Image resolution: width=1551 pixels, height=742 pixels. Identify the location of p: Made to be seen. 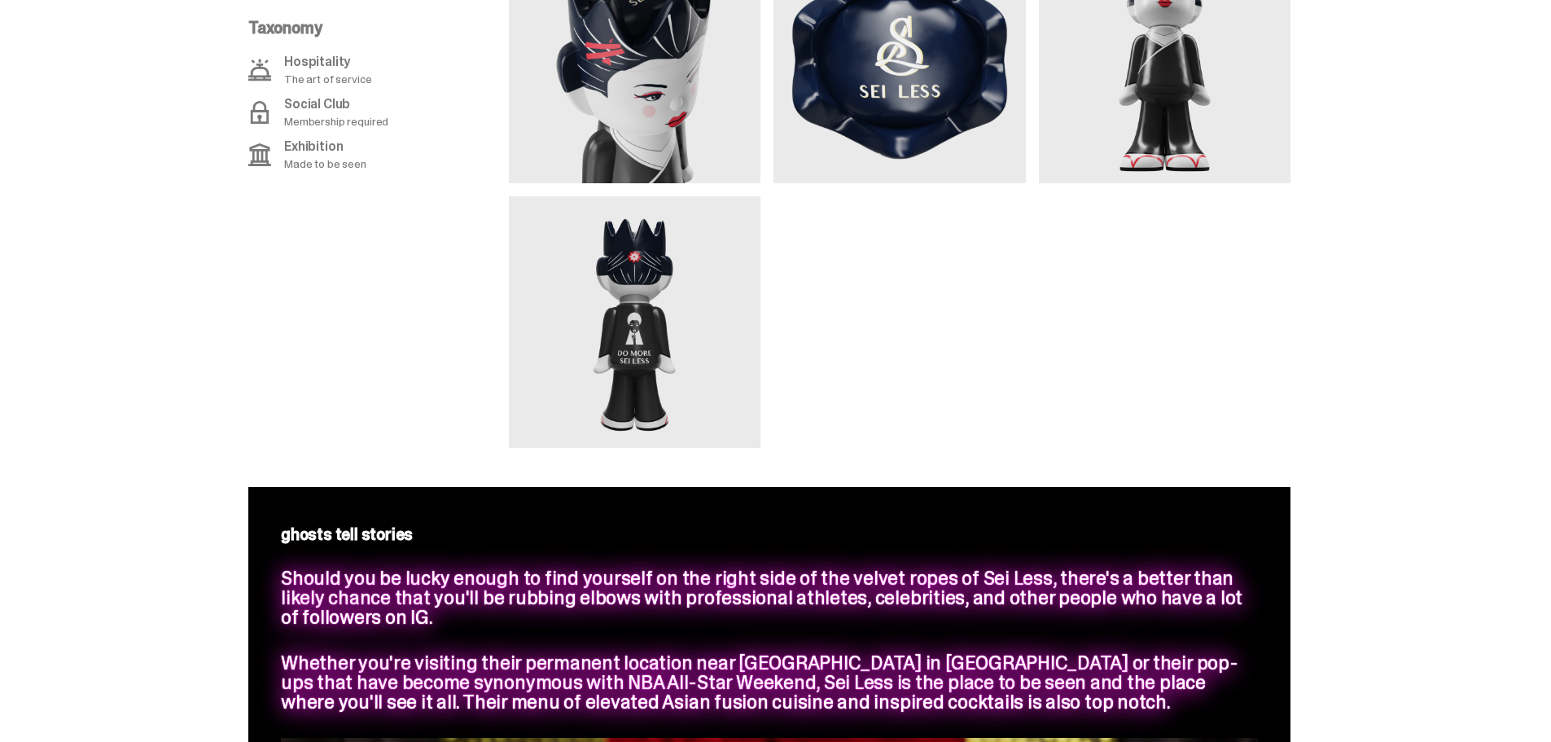
(325, 164).